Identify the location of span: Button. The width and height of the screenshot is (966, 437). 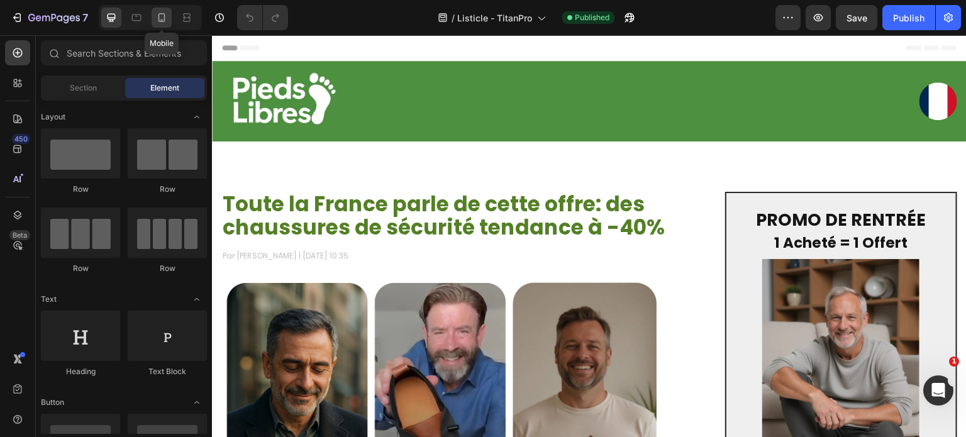
(52, 402).